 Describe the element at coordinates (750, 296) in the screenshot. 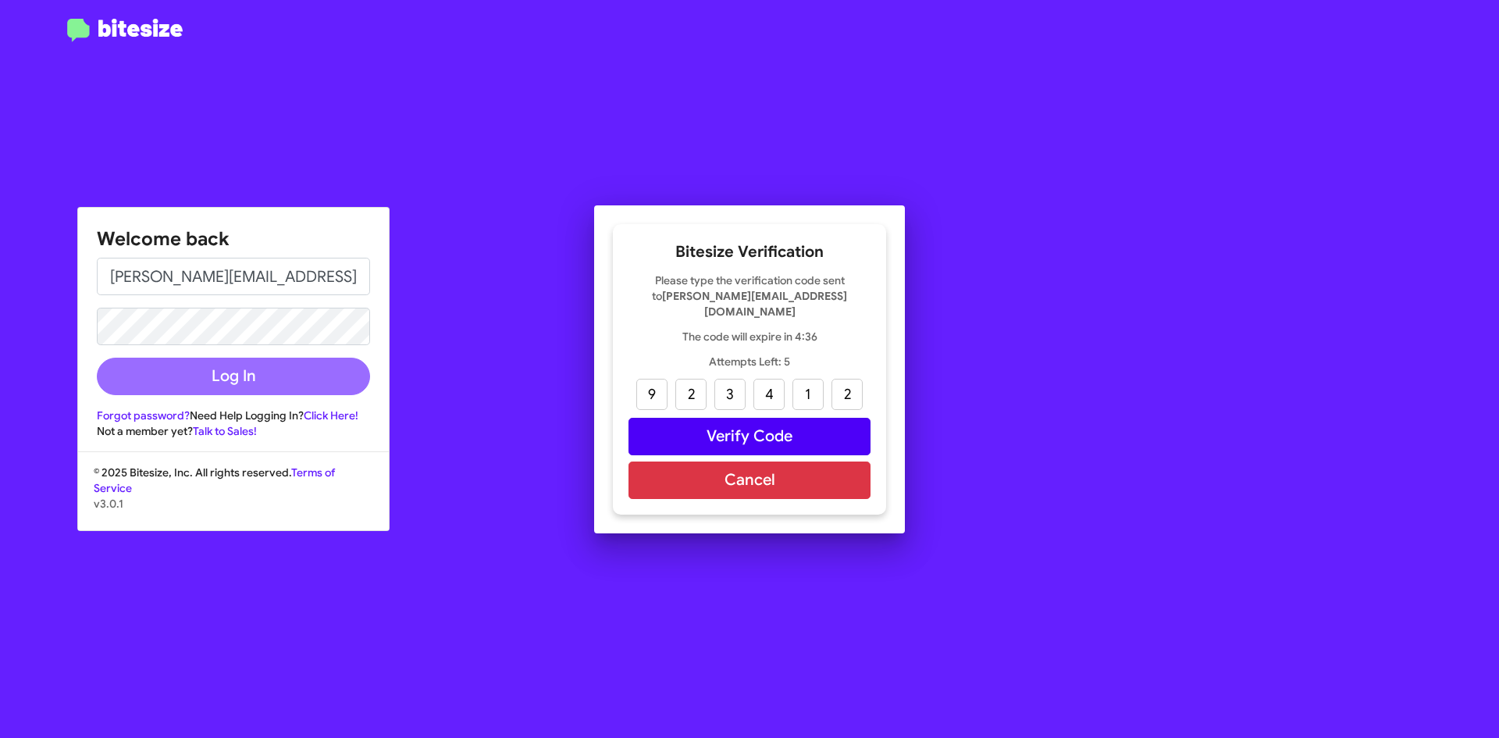

I see `p: Please type the verification code sent to` at that location.